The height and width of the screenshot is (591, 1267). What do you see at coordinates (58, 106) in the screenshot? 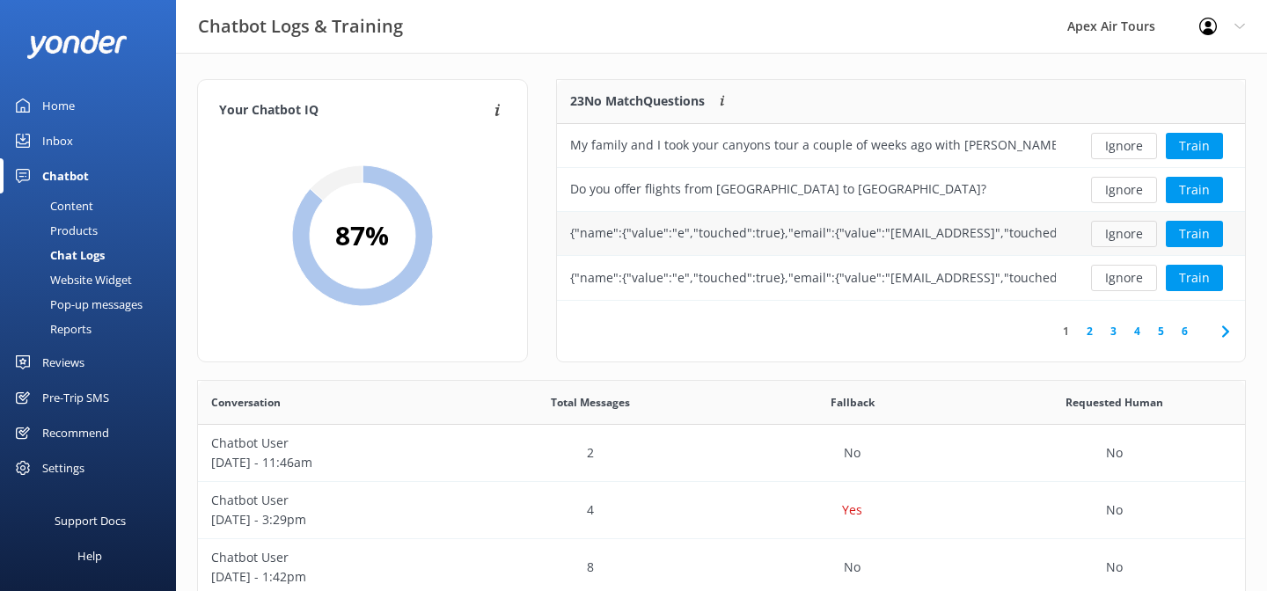
I see `div: Home` at bounding box center [58, 106].